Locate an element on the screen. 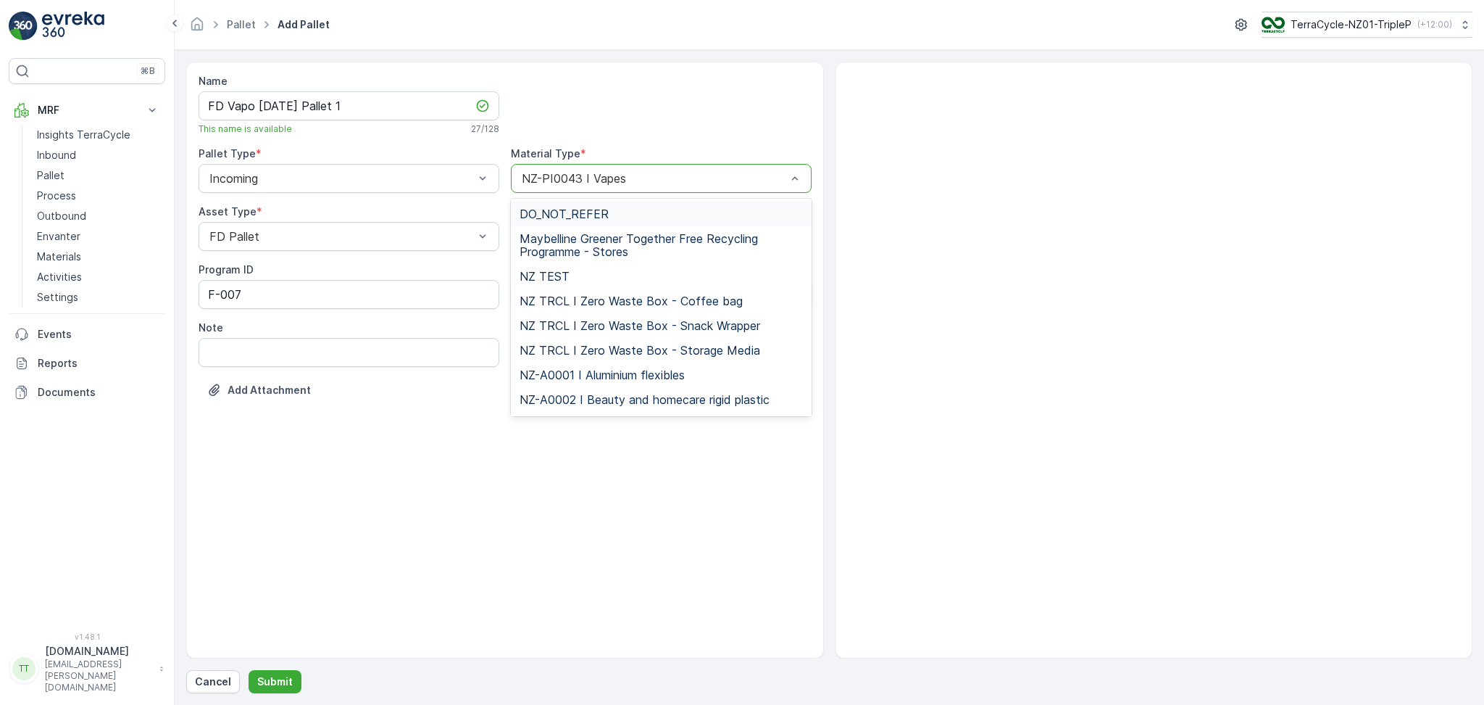 The height and width of the screenshot is (705, 1484). span: This name is available is located at coordinates (245, 129).